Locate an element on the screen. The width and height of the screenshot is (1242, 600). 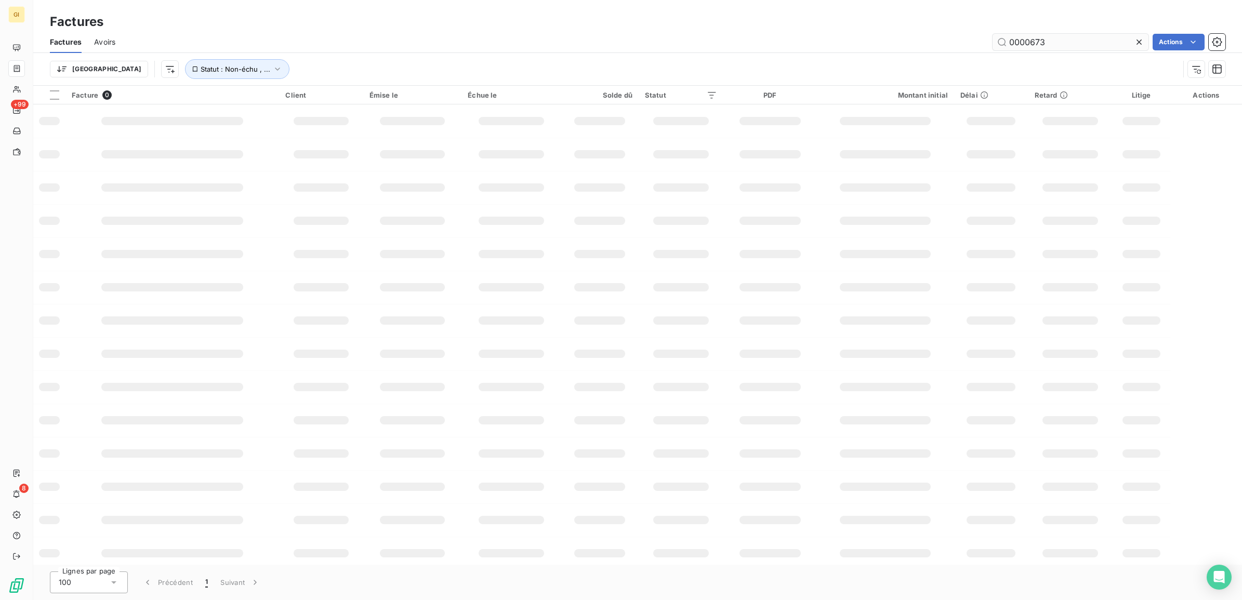
span: Statut : Non-échu , ... is located at coordinates (235, 69).